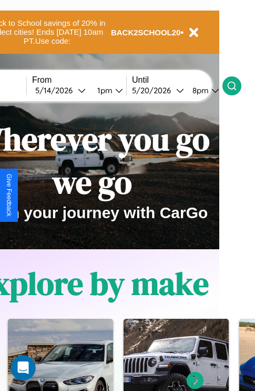 This screenshot has width=255, height=391. Describe the element at coordinates (177, 80) in the screenshot. I see `label: Until` at that location.